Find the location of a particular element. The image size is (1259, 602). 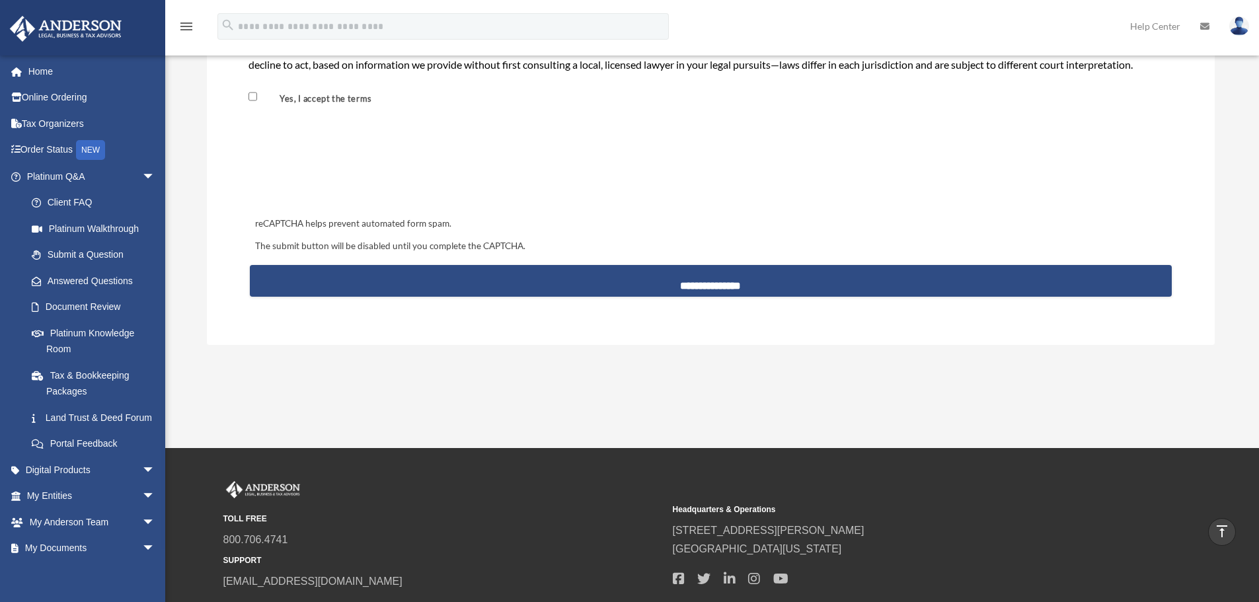

a: Home is located at coordinates (92, 71).